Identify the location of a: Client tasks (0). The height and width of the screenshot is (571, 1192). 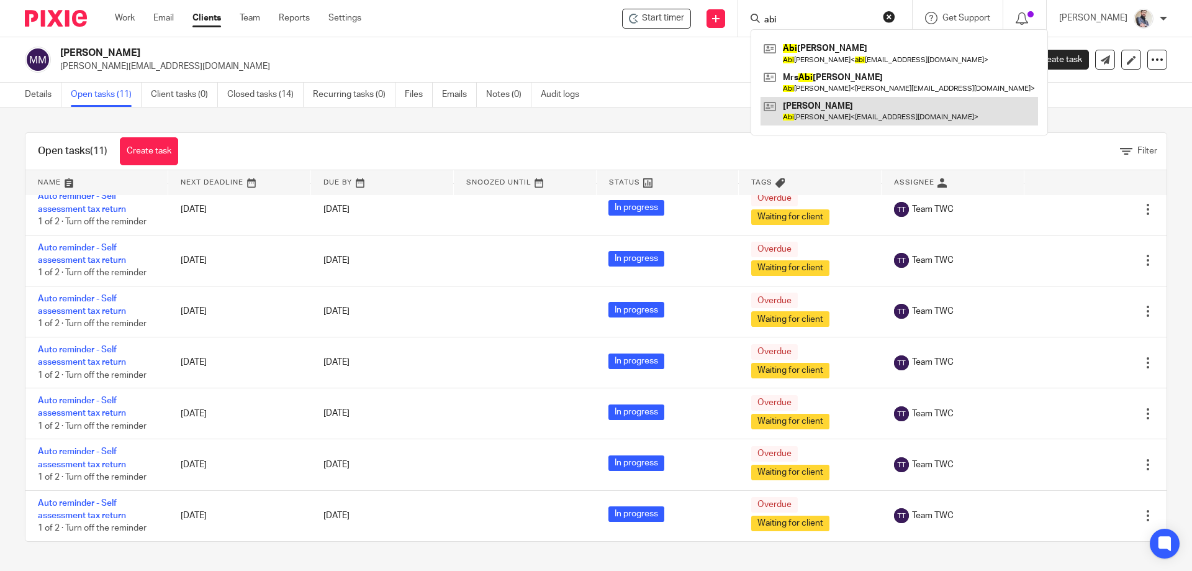
(184, 94).